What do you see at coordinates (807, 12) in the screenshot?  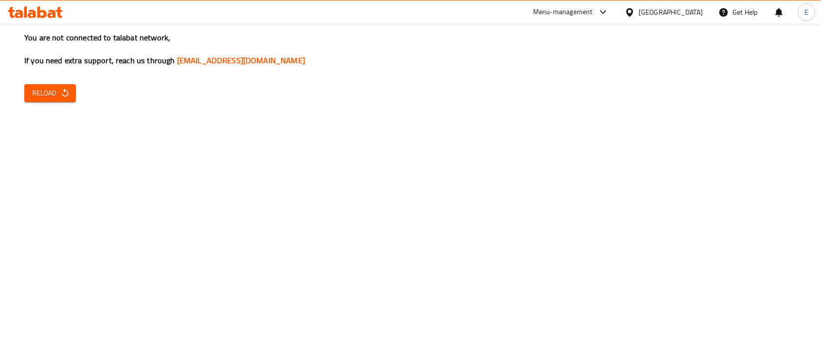 I see `span: E` at bounding box center [807, 12].